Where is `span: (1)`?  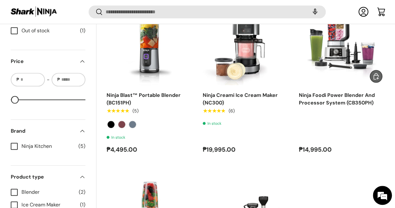 span: (1) is located at coordinates (83, 31).